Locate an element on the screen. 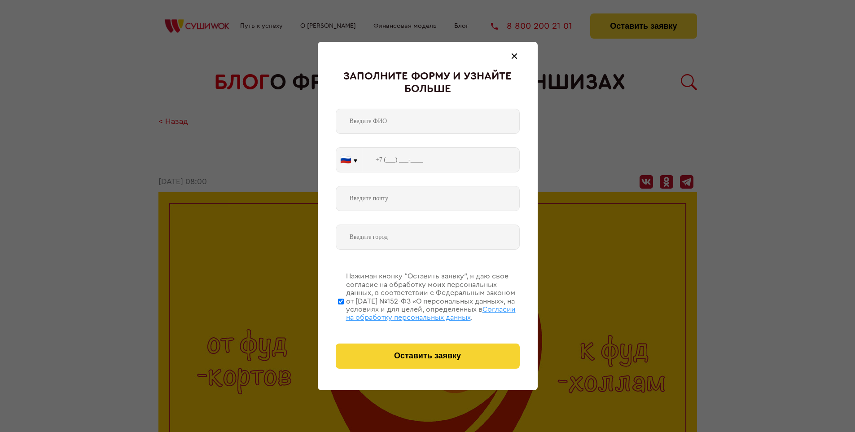 This screenshot has width=855, height=432. input: Введите почту is located at coordinates (428, 198).